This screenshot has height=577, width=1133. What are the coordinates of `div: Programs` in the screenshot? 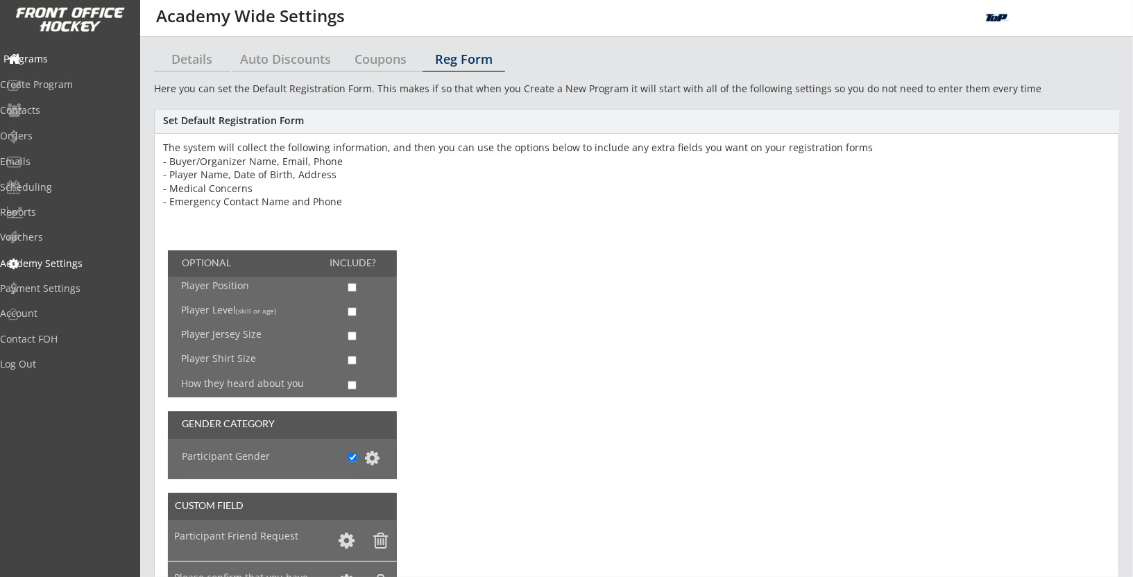 It's located at (66, 59).